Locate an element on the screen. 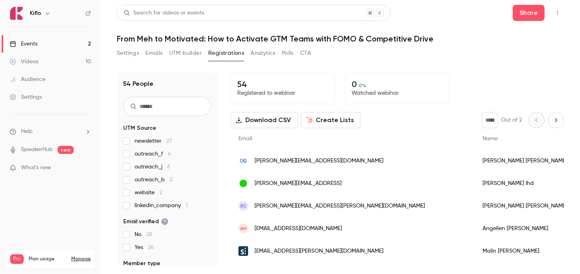 The width and height of the screenshot is (580, 274). span: 28 is located at coordinates (149, 235).